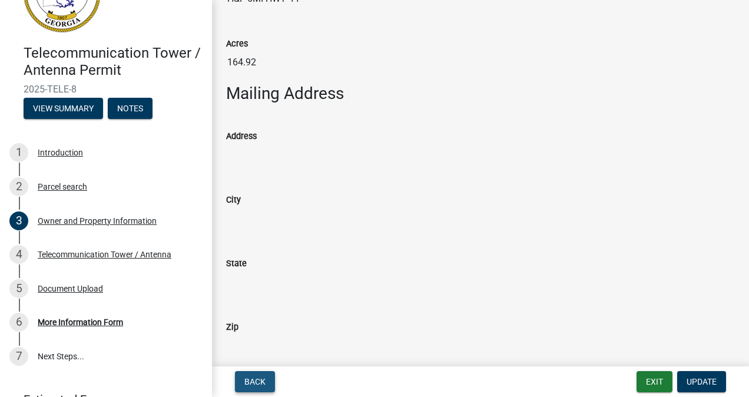  I want to click on button: Update, so click(701, 381).